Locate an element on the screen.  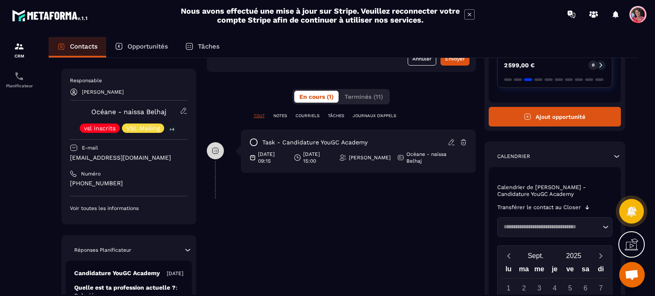
span: Terminés (11) is located at coordinates (364, 97).